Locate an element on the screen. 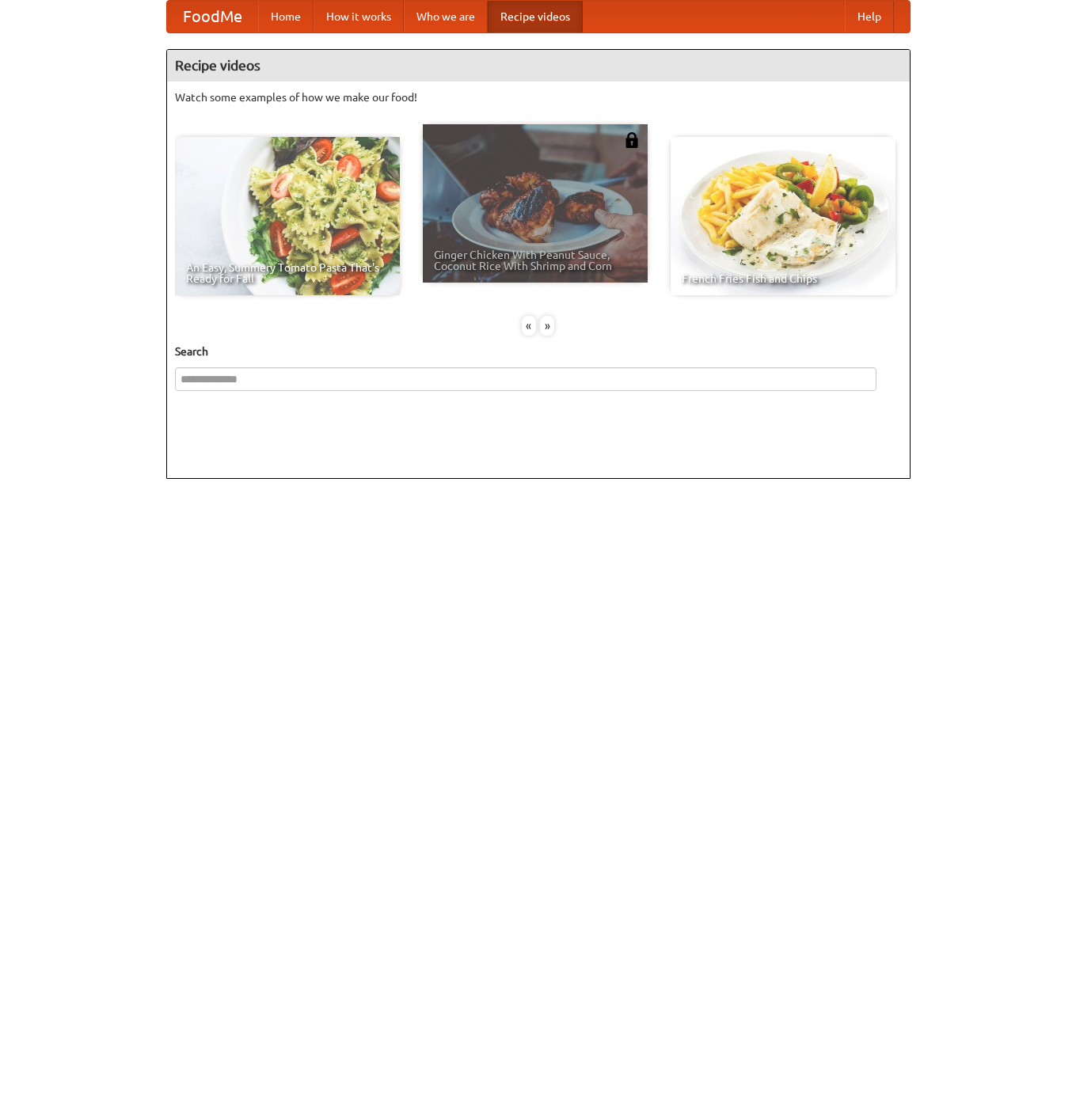 This screenshot has height=1120, width=1076. a: Help is located at coordinates (870, 17).